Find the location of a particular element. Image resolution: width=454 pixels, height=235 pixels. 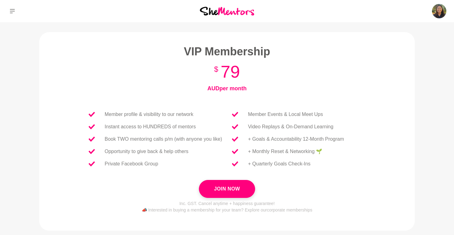

p: 📣 Interested in buying a membership for your team? Explore our is located at coordinates (227, 210).